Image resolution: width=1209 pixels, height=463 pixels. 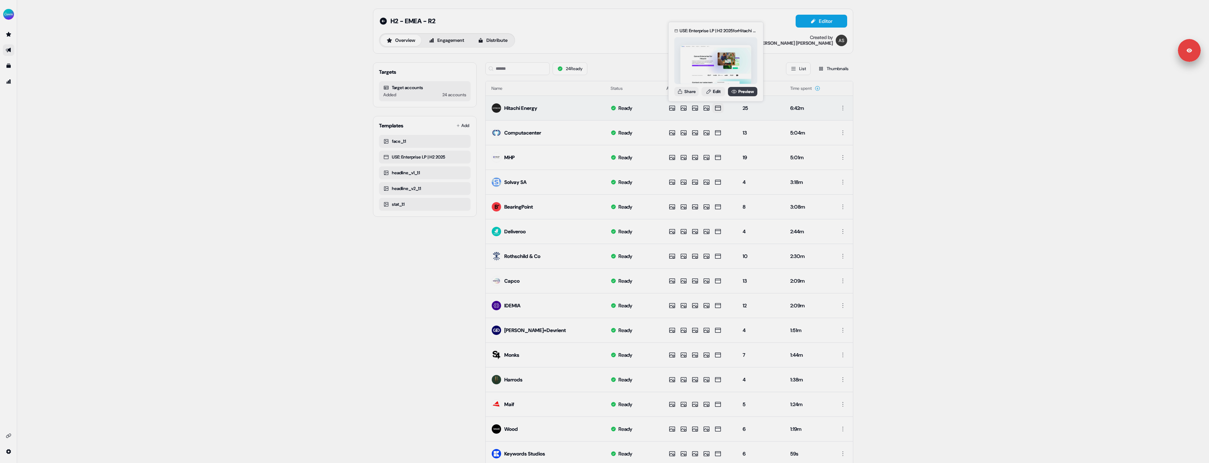 I want to click on div: Deliveroo, so click(x=515, y=232).